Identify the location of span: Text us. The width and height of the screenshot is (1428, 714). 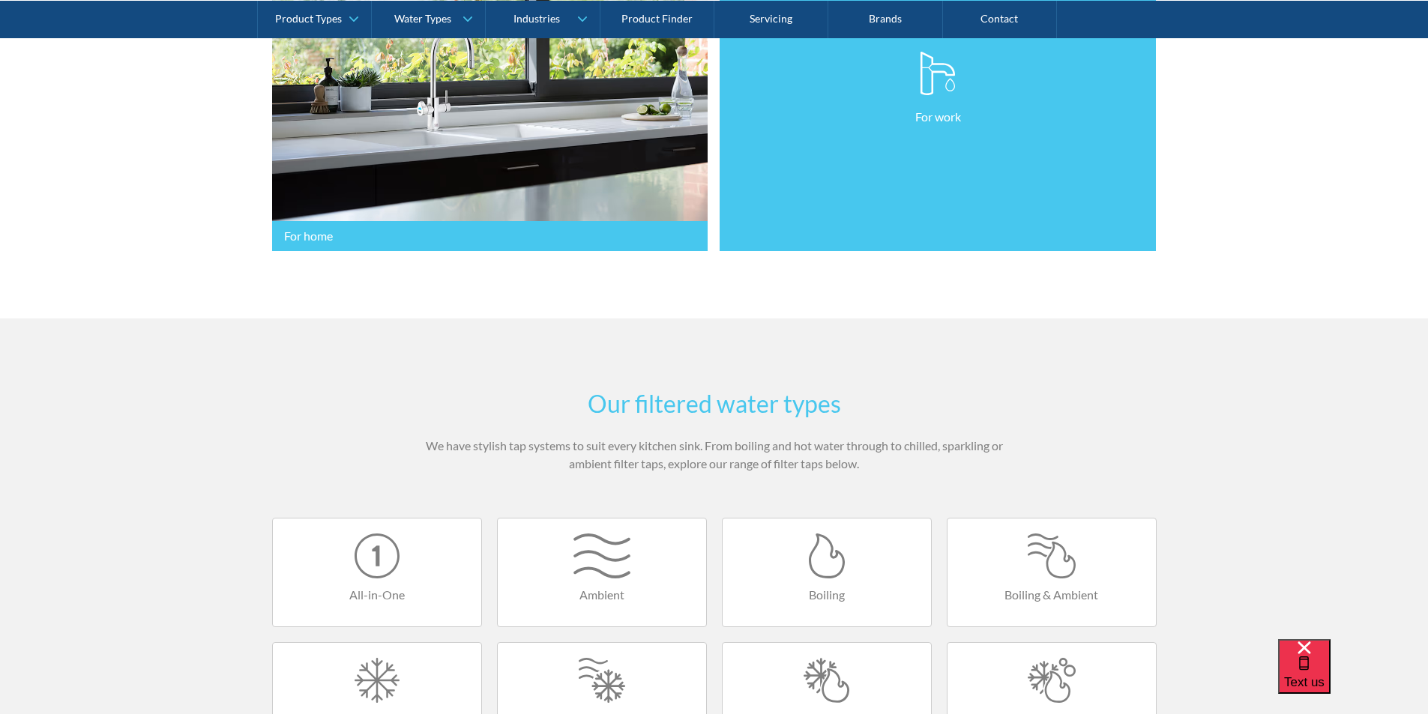
(26, 43).